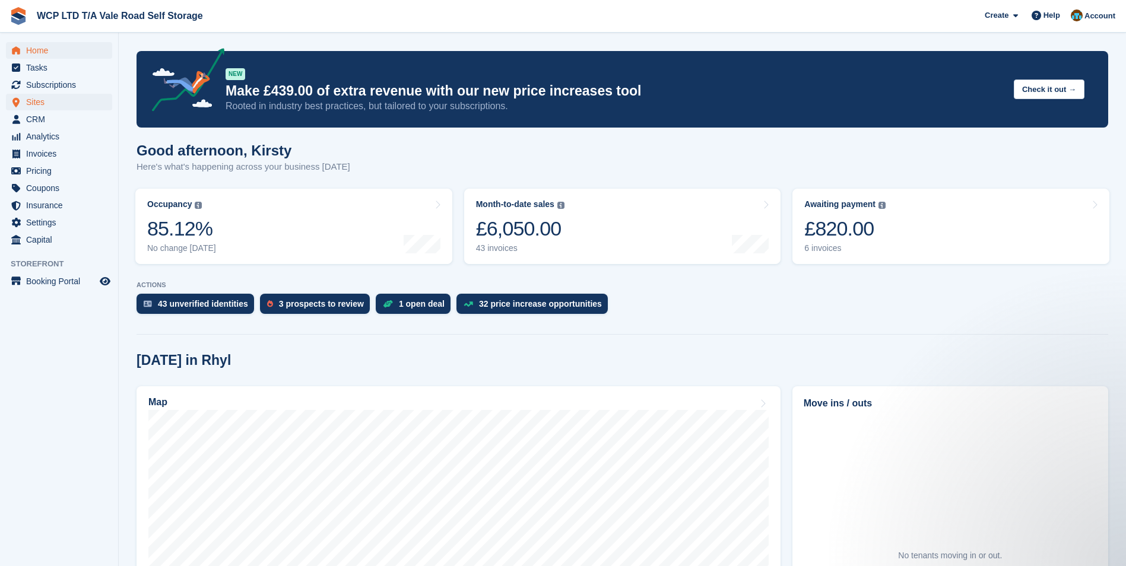  Describe the element at coordinates (203, 304) in the screenshot. I see `div: 43 unverified identities` at that location.